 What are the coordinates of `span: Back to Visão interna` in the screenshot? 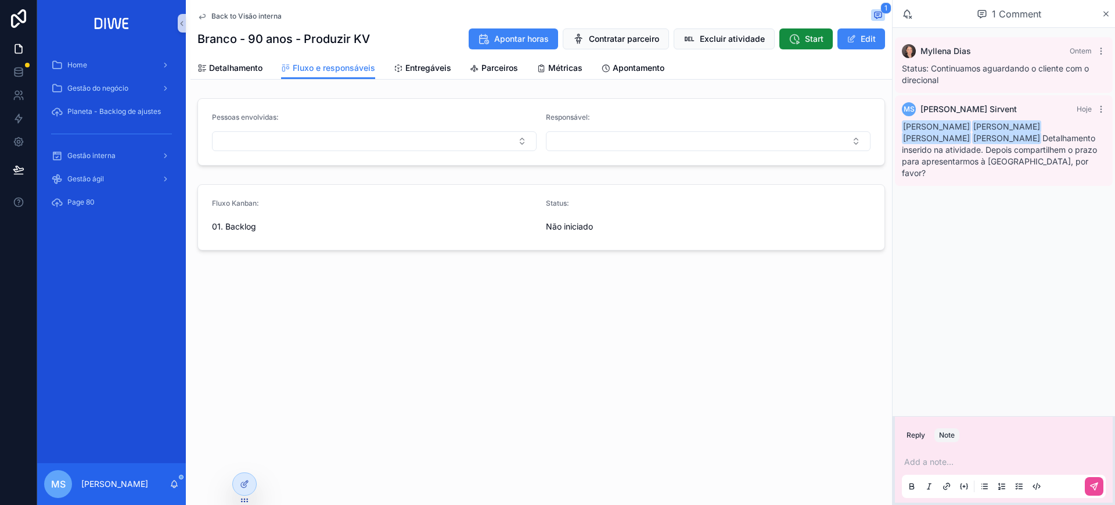 It's located at (246, 16).